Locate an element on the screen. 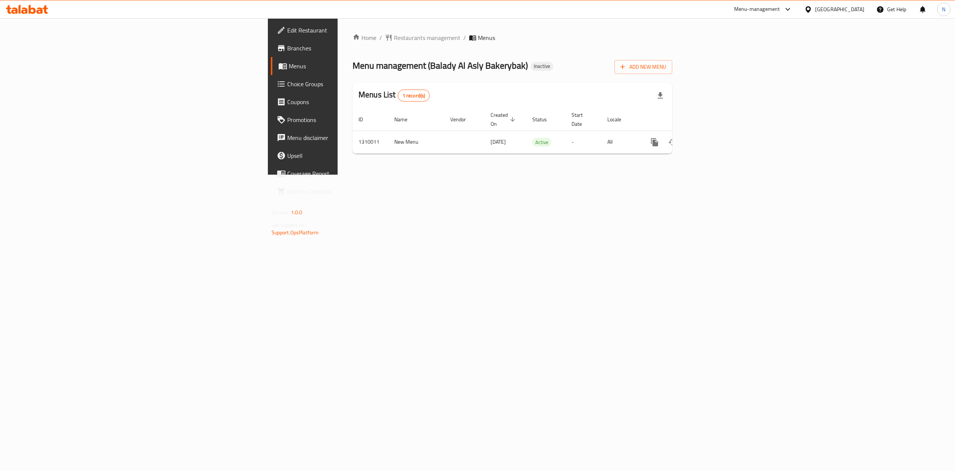 The width and height of the screenshot is (955, 471). span: Locale is located at coordinates (619, 119).